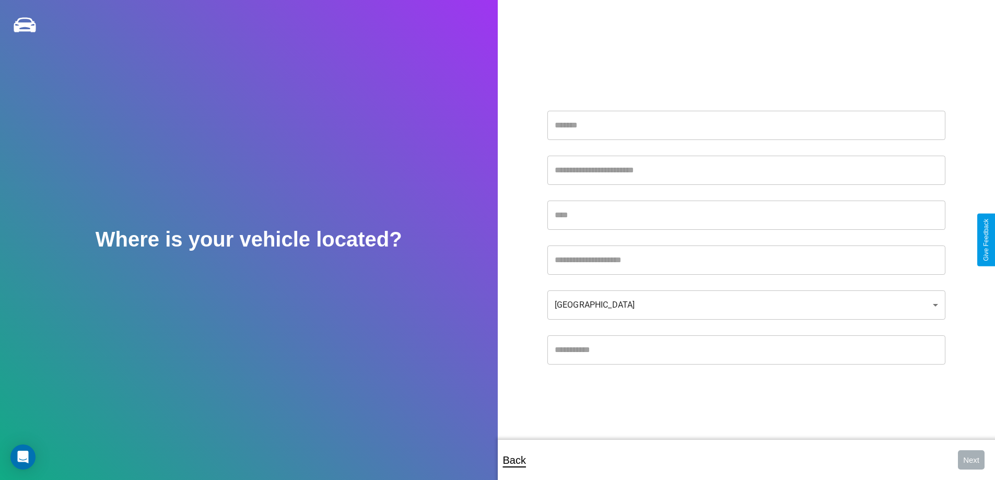 Image resolution: width=995 pixels, height=480 pixels. I want to click on div: Open Intercom Messenger, so click(23, 457).